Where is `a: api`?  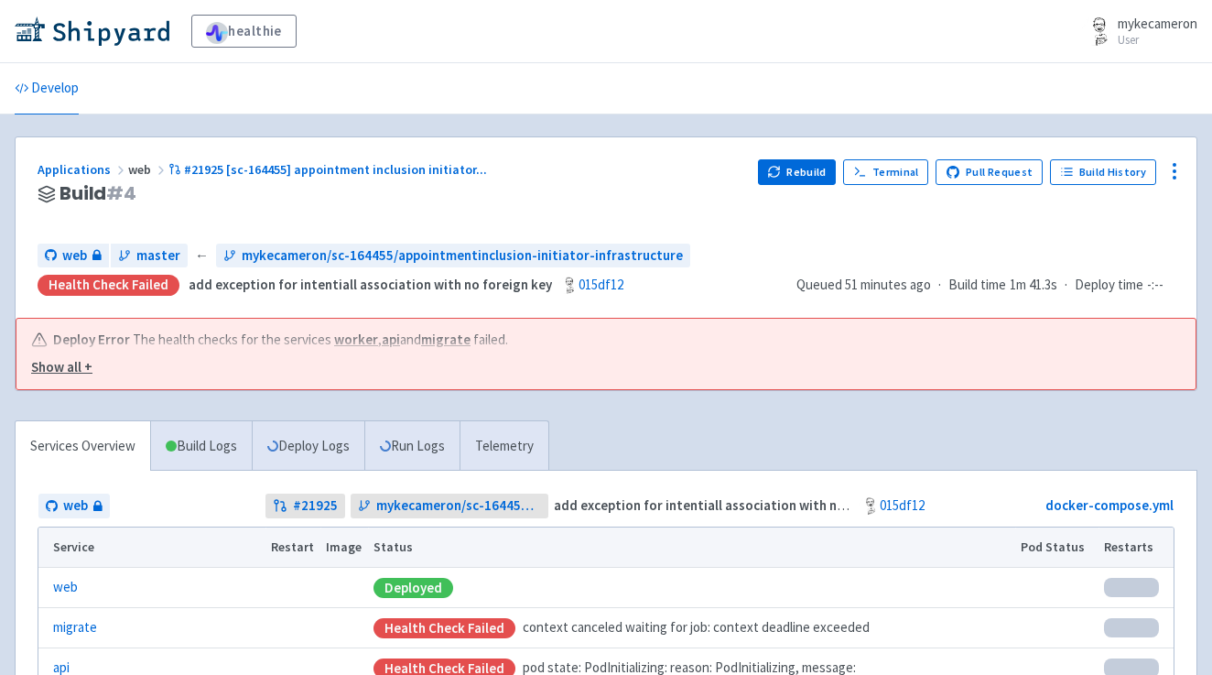
a: api is located at coordinates (391, 339).